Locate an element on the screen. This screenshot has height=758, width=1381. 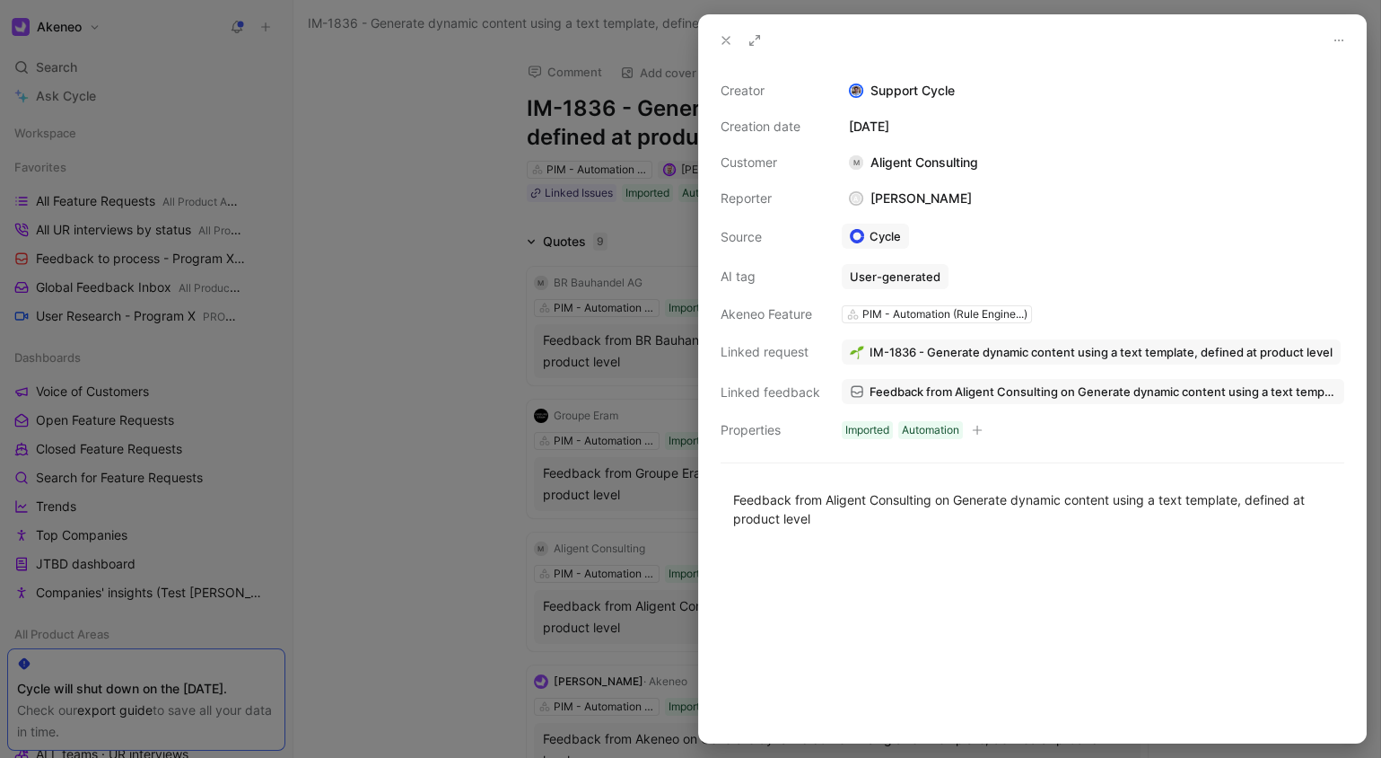
div: Source is located at coordinates (770, 237).